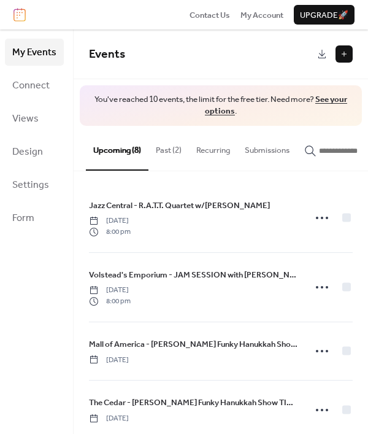  Describe the element at coordinates (169, 147) in the screenshot. I see `button: Past (2)` at that location.